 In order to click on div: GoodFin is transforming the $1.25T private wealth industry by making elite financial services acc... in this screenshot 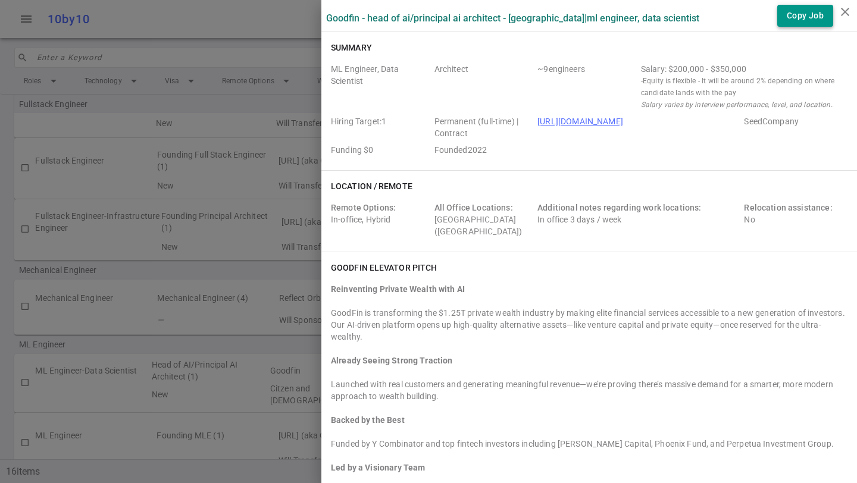, I will do `click(589, 325)`.